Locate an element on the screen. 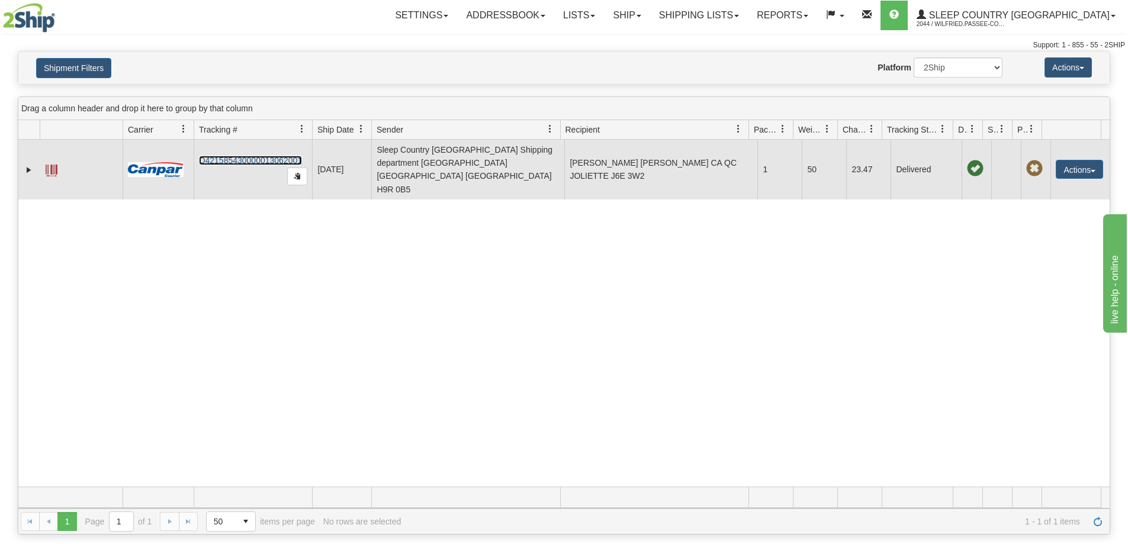 The width and height of the screenshot is (1128, 544). a: Ship Date filter column settings is located at coordinates (361, 129).